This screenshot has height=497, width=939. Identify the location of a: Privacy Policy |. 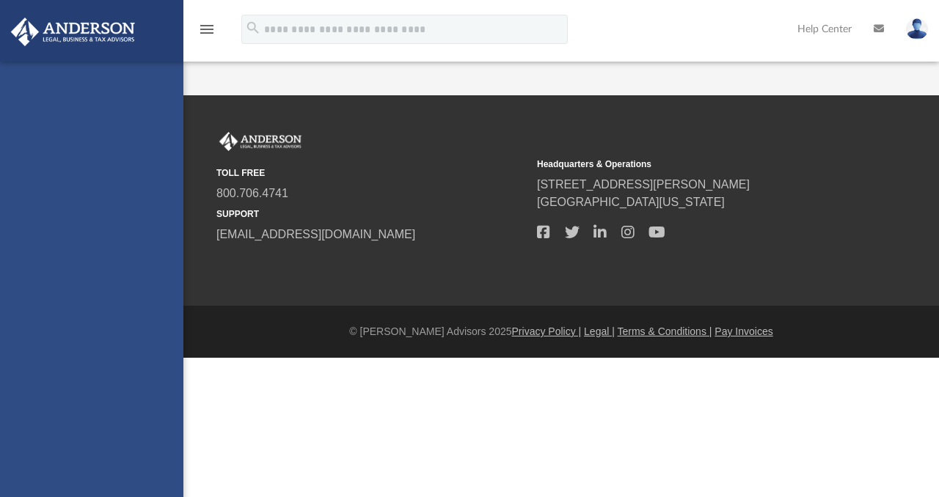
(546, 331).